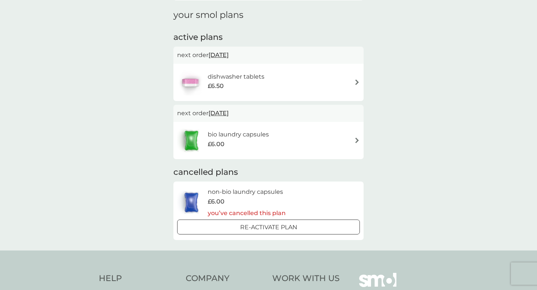 This screenshot has height=290, width=537. Describe the element at coordinates (268, 15) in the screenshot. I see `h1: your smol plans` at that location.